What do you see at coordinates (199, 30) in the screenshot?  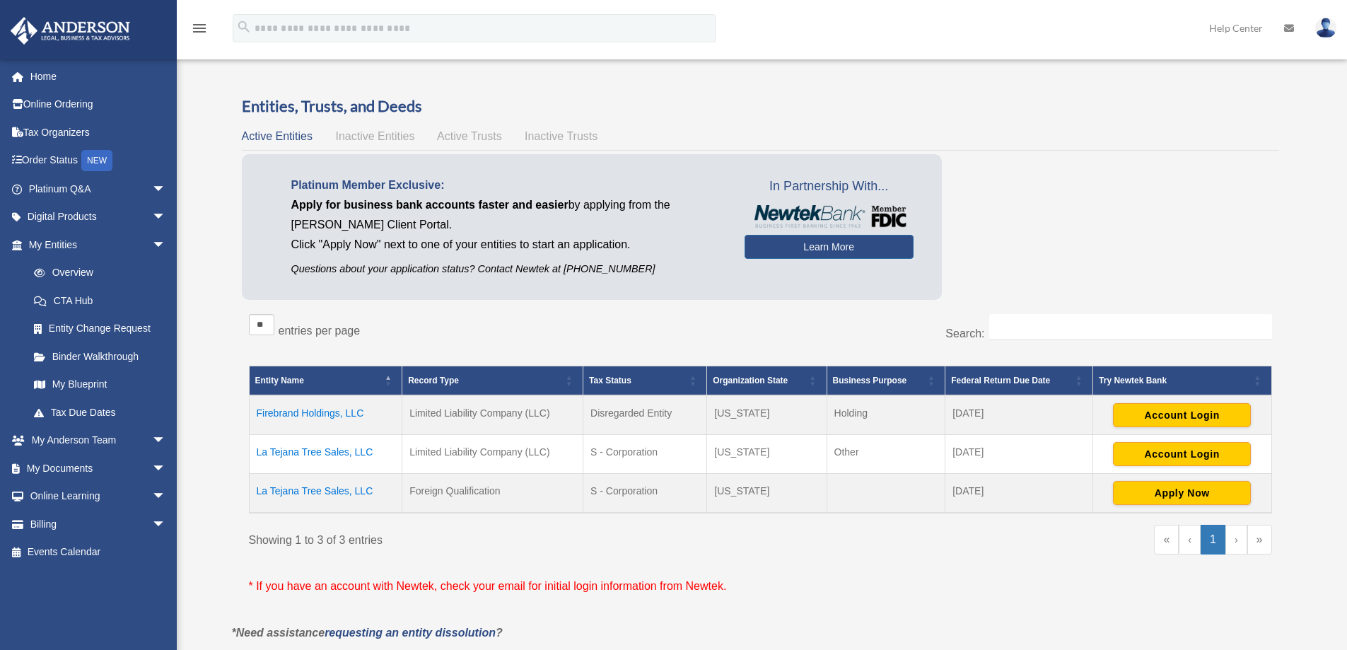 I see `a: menu` at bounding box center [199, 30].